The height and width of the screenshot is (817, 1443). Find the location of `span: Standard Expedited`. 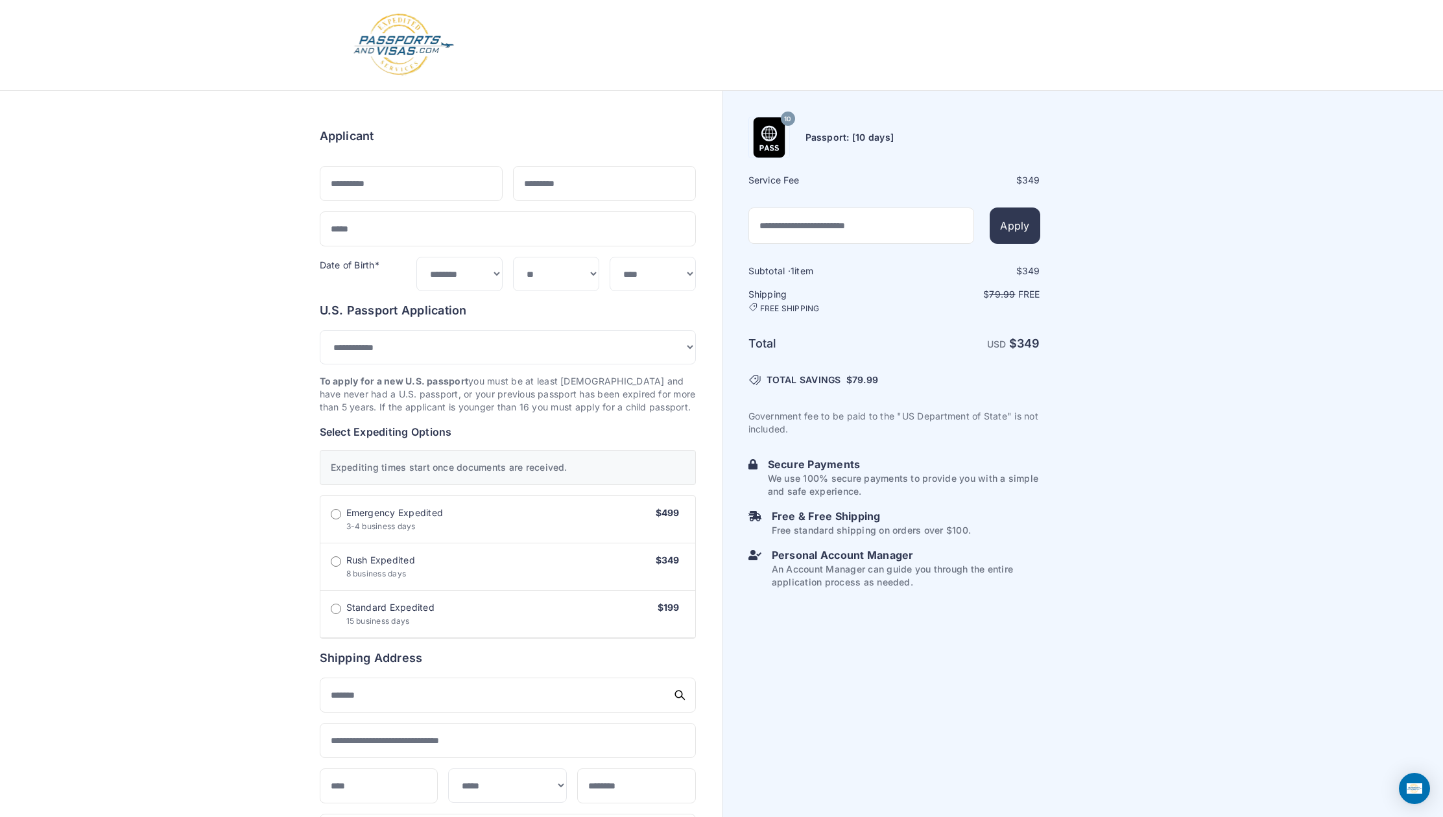

span: Standard Expedited is located at coordinates (390, 608).